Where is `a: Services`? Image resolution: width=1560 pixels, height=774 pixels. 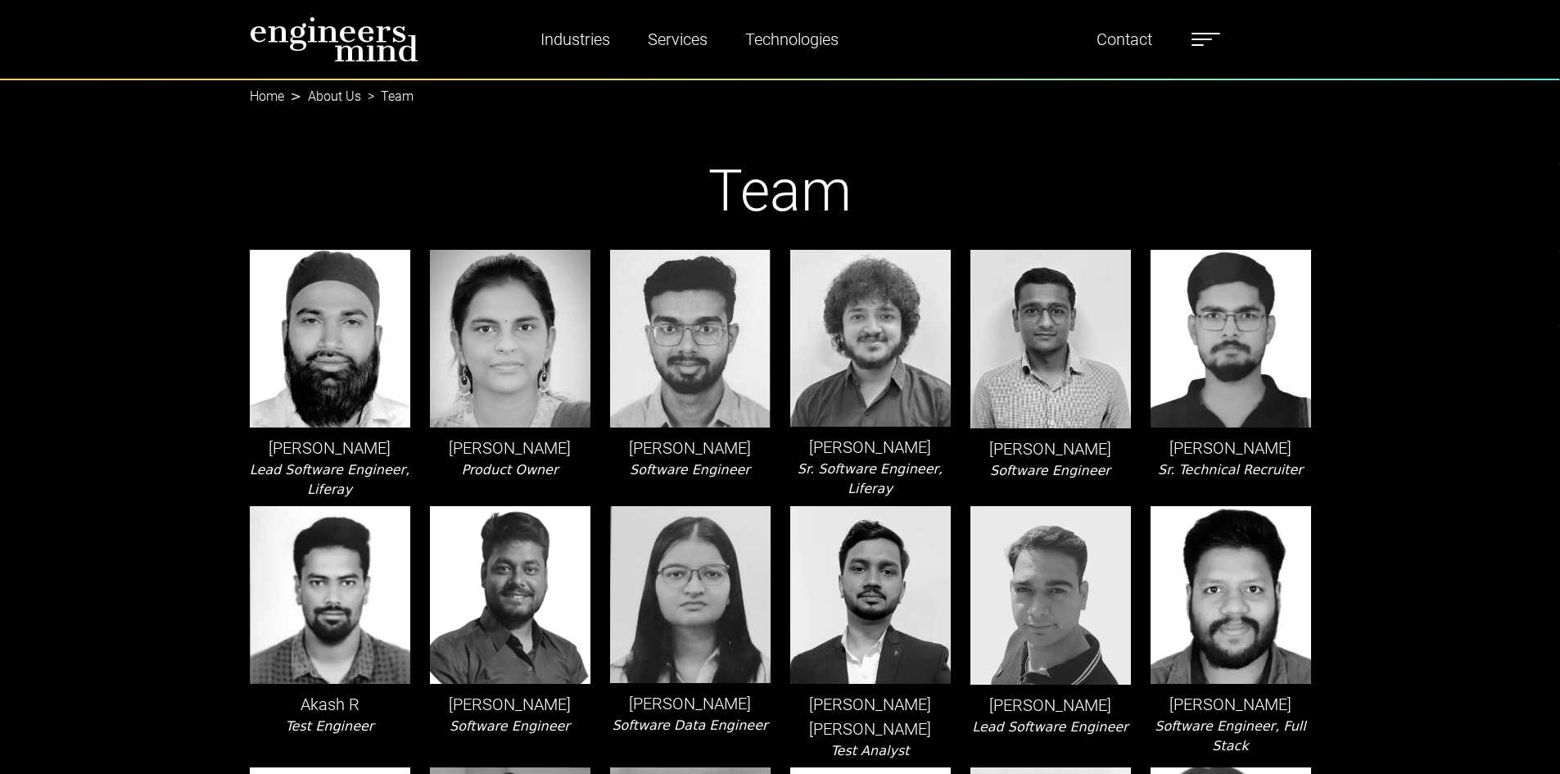 a: Services is located at coordinates (677, 39).